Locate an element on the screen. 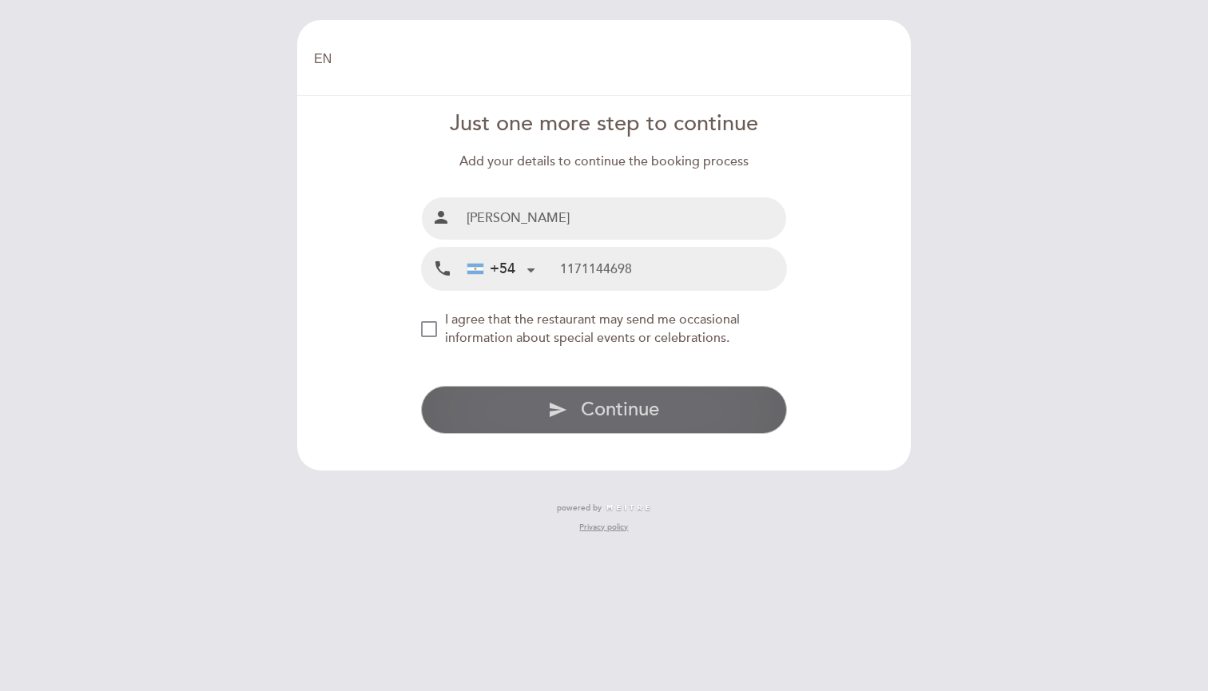  a: powered by is located at coordinates (604, 508).